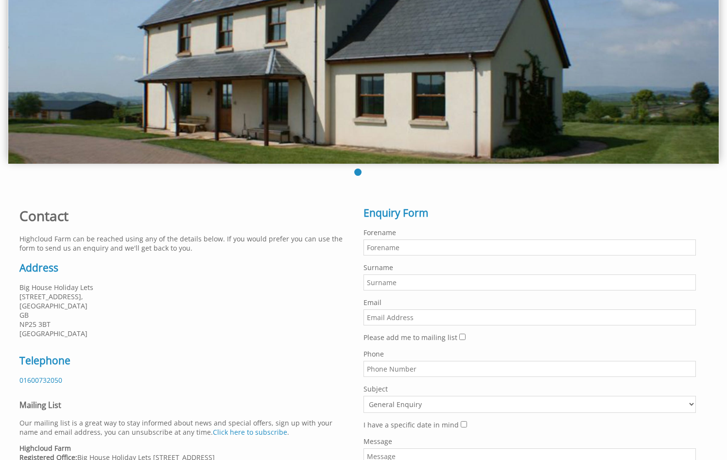 This screenshot has width=727, height=460. I want to click on label: Subject, so click(530, 389).